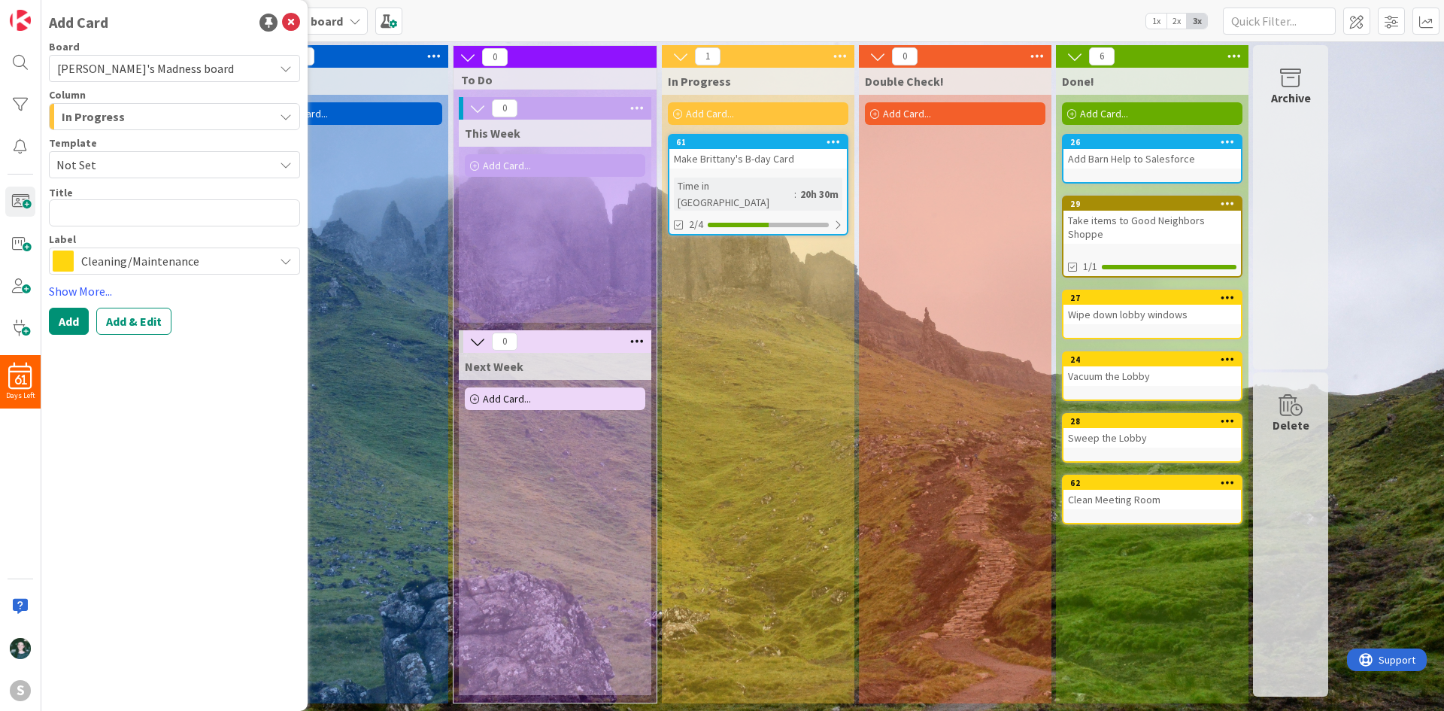 The image size is (1444, 711). I want to click on div: 26Add Barn Help to Salesforce, so click(1152, 152).